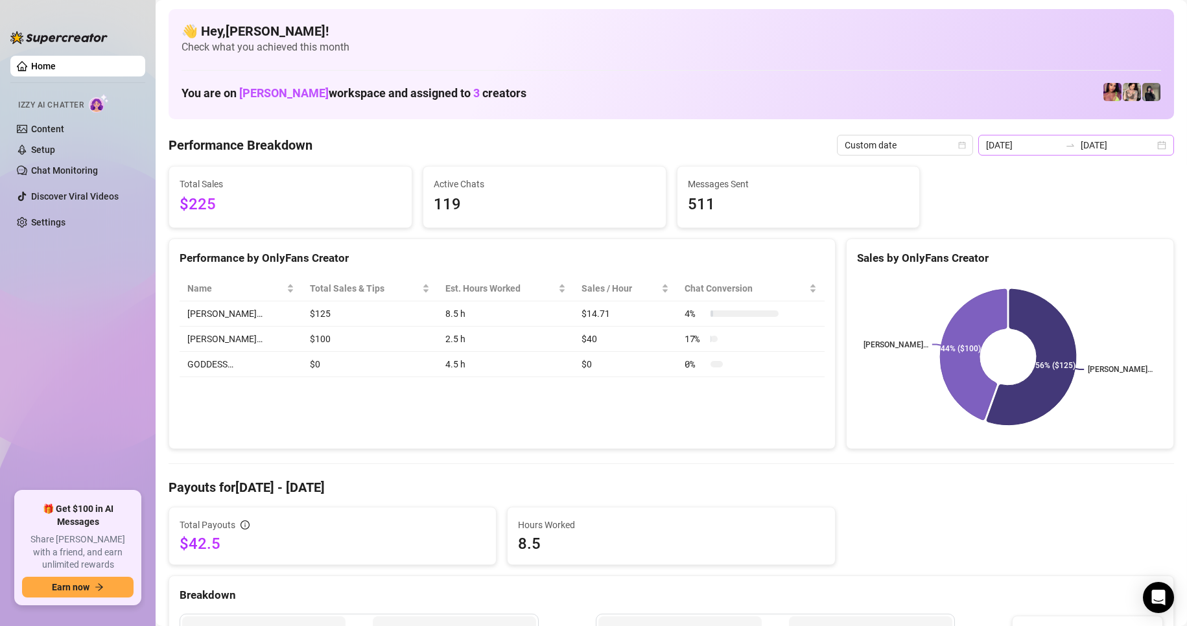 This screenshot has height=626, width=1187. What do you see at coordinates (207, 525) in the screenshot?
I see `span: Total Payouts` at bounding box center [207, 525].